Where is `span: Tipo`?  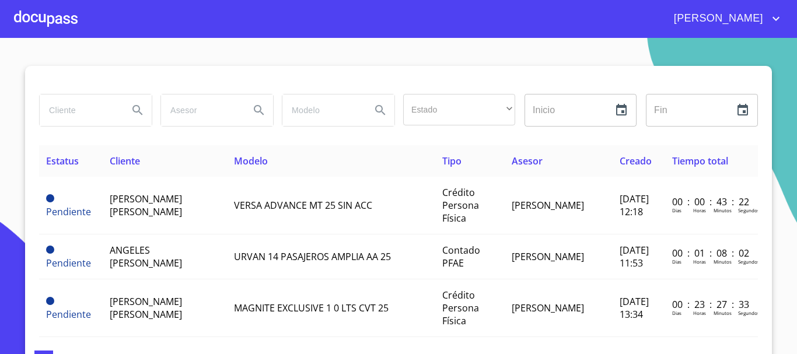
span: Tipo is located at coordinates (452, 161).